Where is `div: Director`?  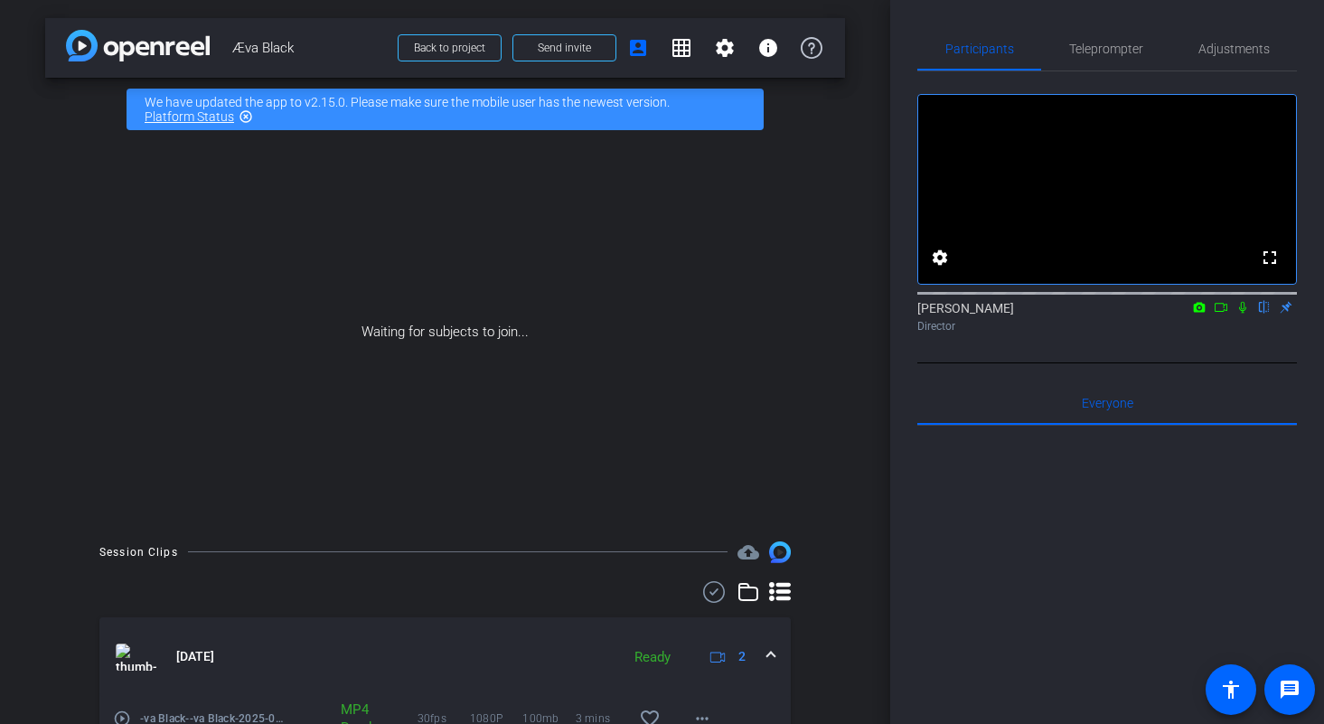
div: Director is located at coordinates (1107, 326).